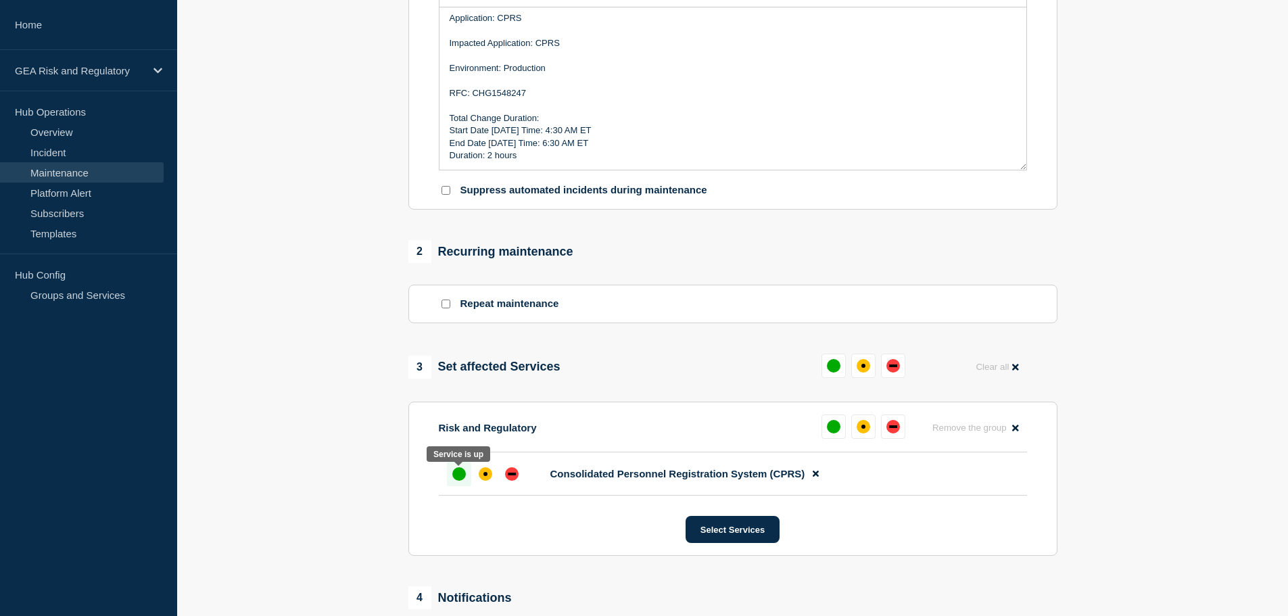 The image size is (1288, 616). Describe the element at coordinates (484, 367) in the screenshot. I see `div: Set affected Services` at that location.